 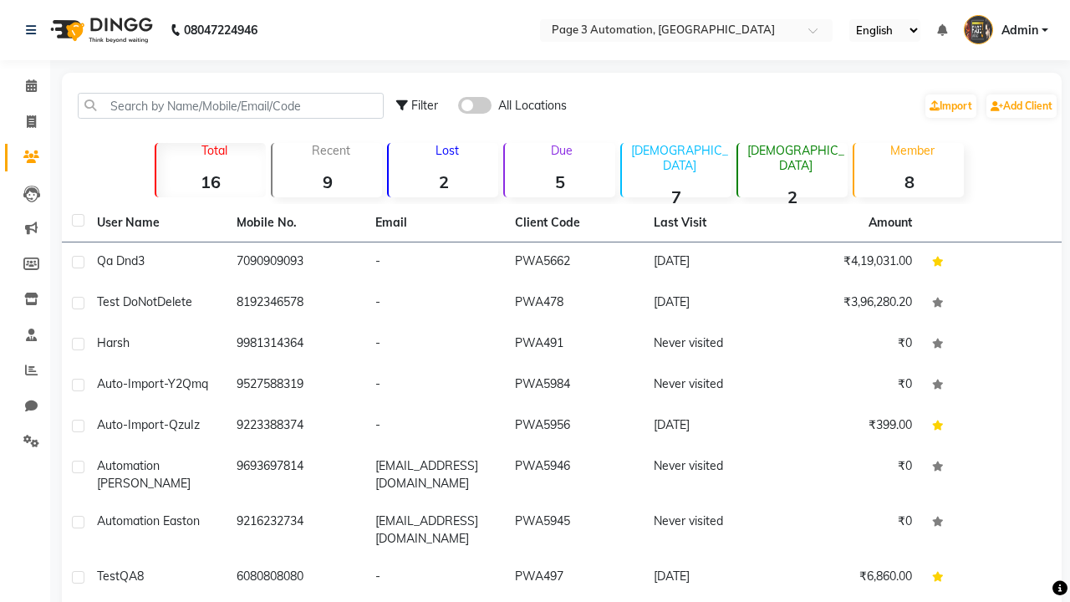 I want to click on td: 8192346578, so click(x=296, y=303).